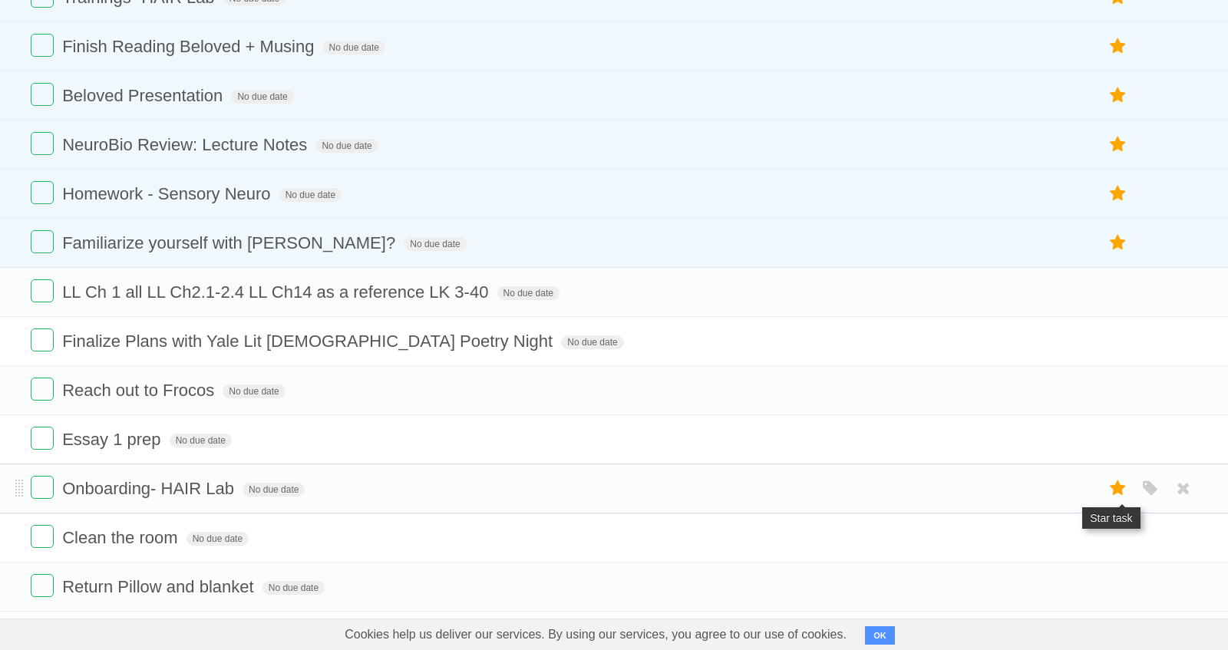  I want to click on span: Return Pillow and blanket, so click(160, 586).